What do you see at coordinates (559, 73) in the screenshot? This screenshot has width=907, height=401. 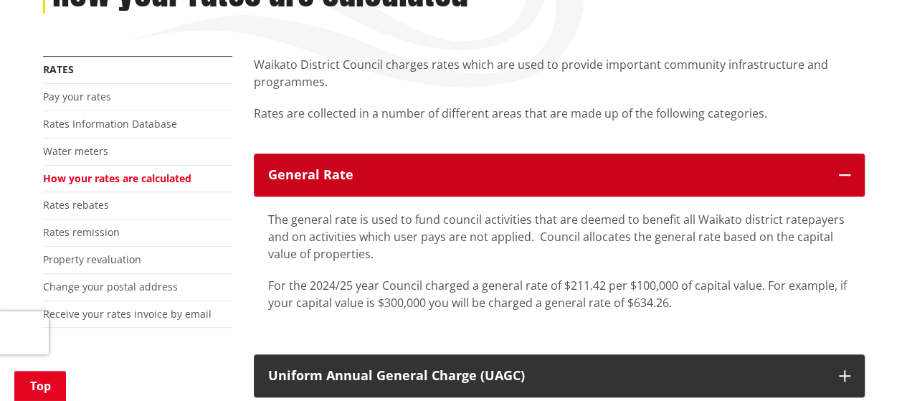 I see `p: Waikato District Council charges rates which are used to provide important community infrastructu...` at bounding box center [559, 73].